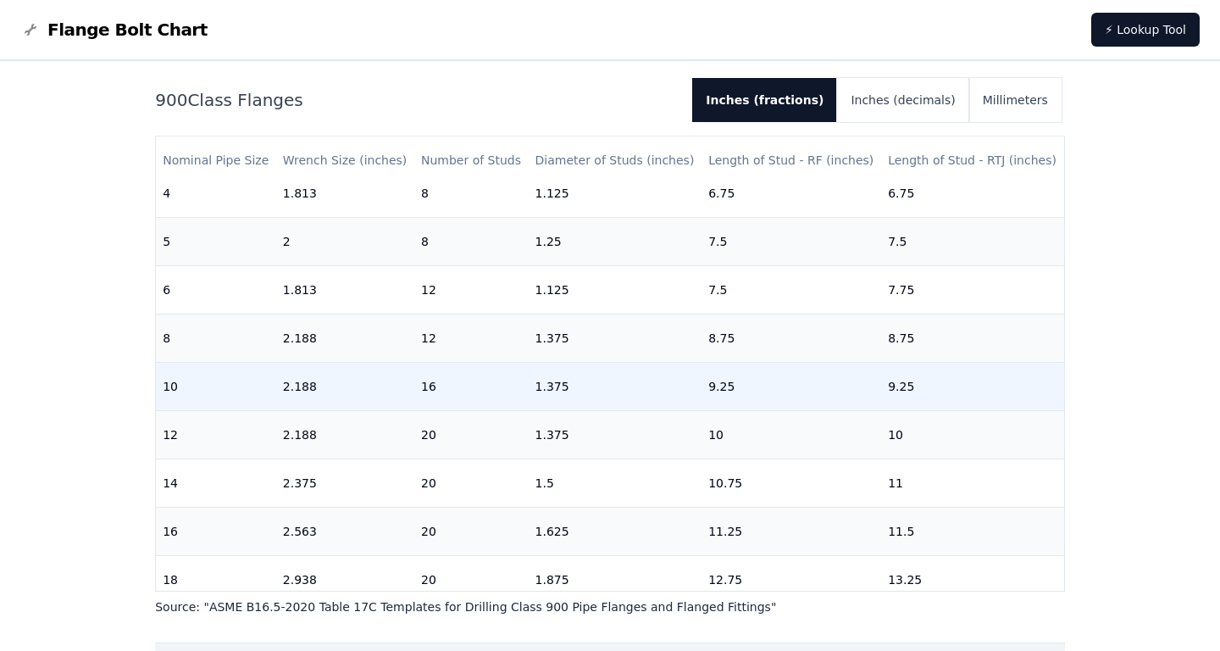  What do you see at coordinates (972, 160) in the screenshot?
I see `th: Length of Stud - RTJ (inches)` at bounding box center [972, 160].